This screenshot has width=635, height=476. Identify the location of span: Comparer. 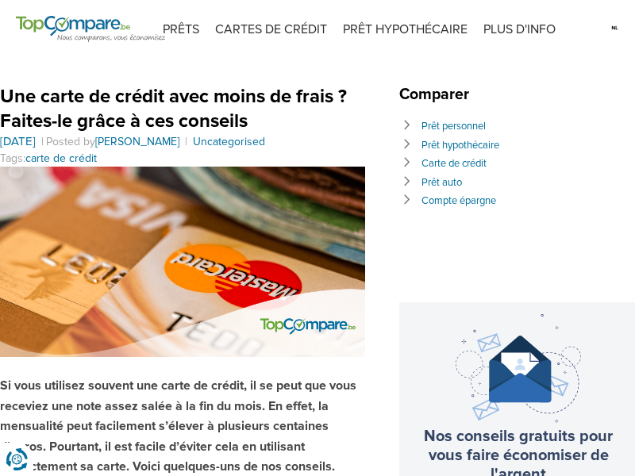
(438, 94).